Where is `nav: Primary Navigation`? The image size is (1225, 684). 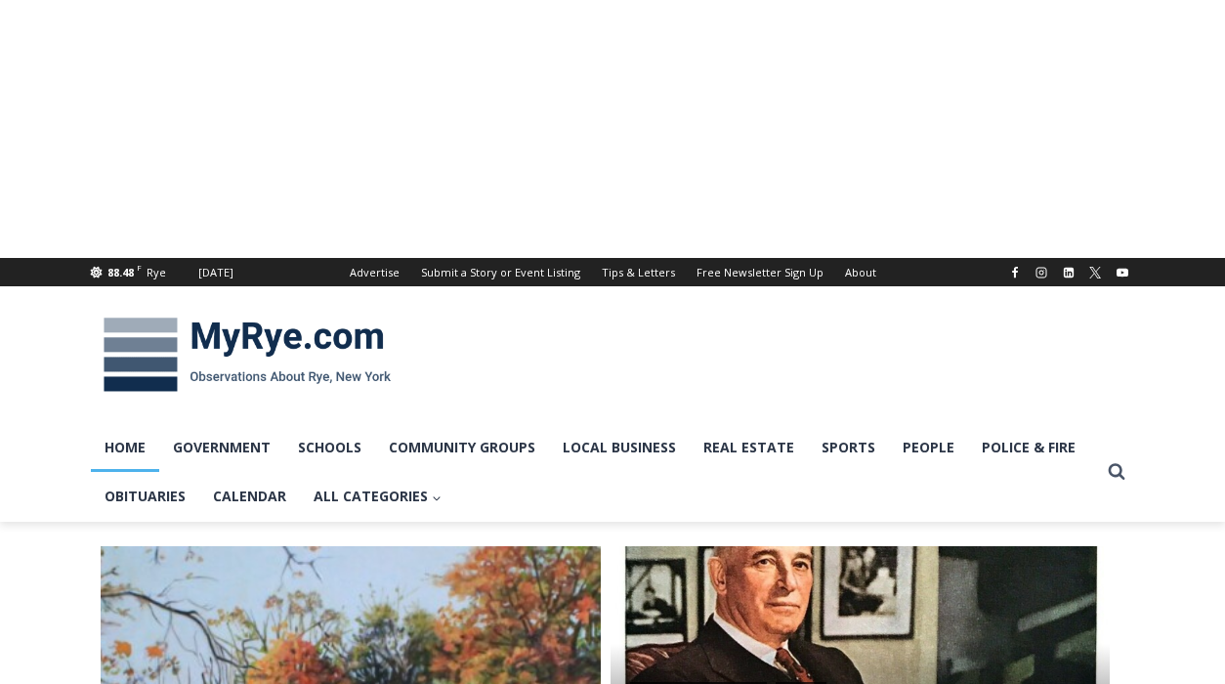 nav: Primary Navigation is located at coordinates (595, 472).